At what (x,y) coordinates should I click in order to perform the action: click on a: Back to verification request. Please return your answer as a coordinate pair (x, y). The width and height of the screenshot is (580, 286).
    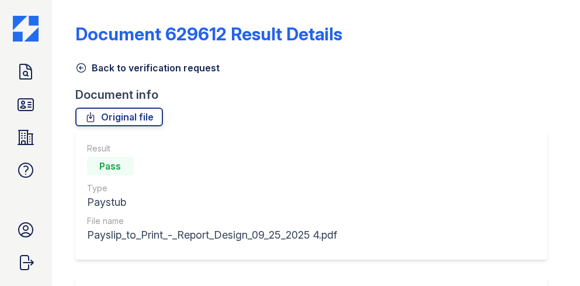
    Looking at the image, I should click on (147, 68).